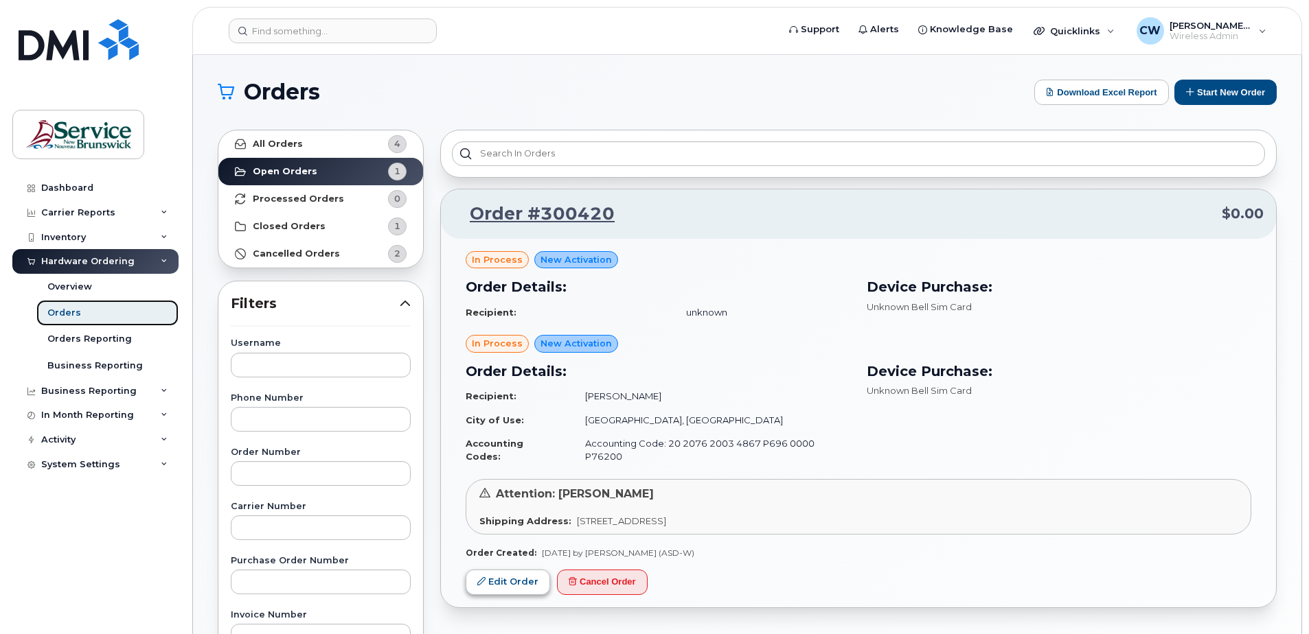 This screenshot has height=634, width=1309. I want to click on button: Cancel Order, so click(602, 582).